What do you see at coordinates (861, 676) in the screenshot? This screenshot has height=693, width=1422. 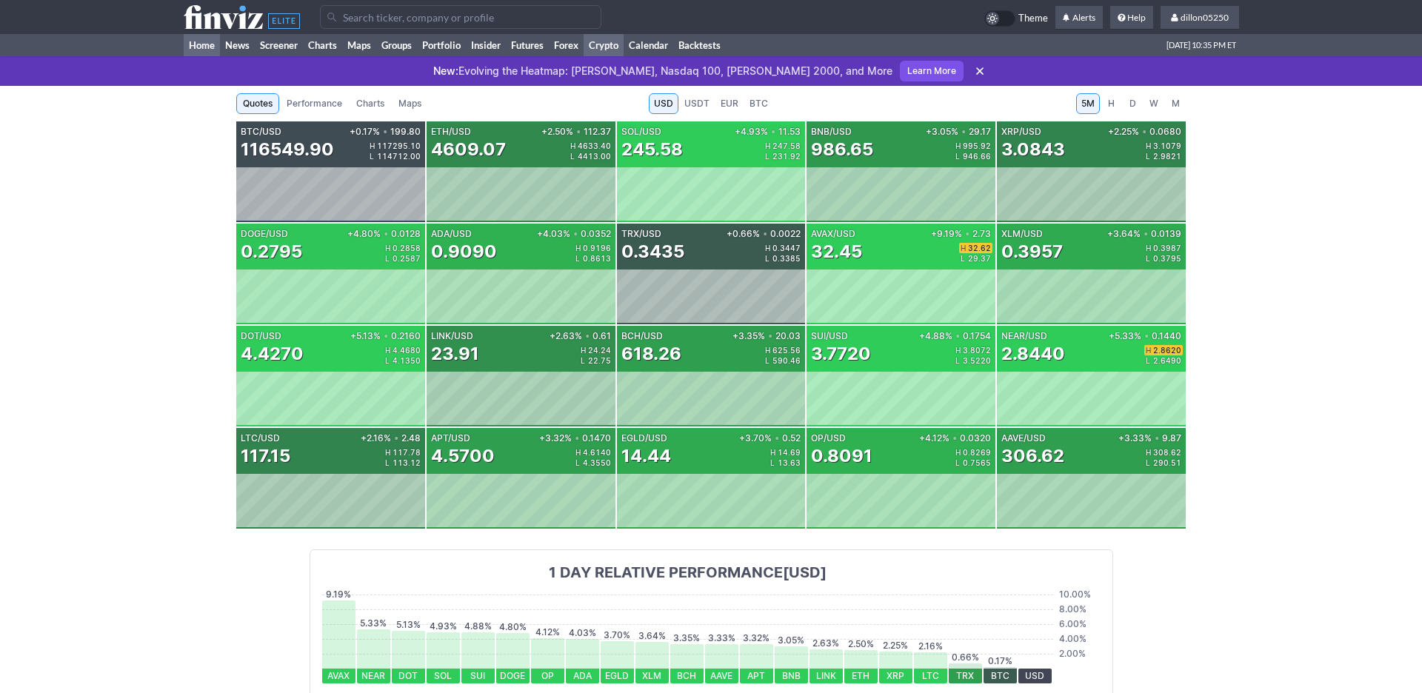 I see `div: ETH` at bounding box center [861, 676].